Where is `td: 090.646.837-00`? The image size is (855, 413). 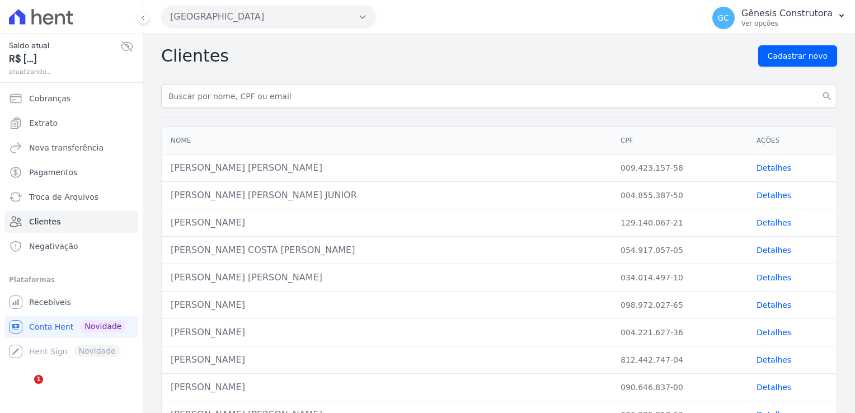 td: 090.646.837-00 is located at coordinates (679, 387).